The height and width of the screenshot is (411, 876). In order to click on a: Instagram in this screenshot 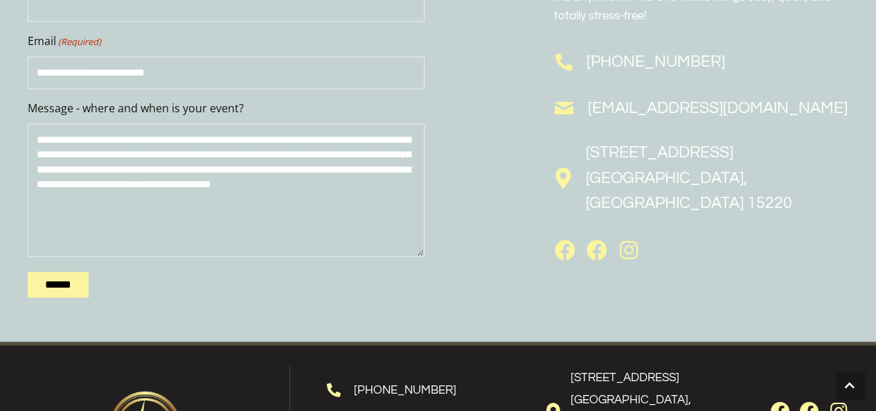, I will do `click(629, 251)`.